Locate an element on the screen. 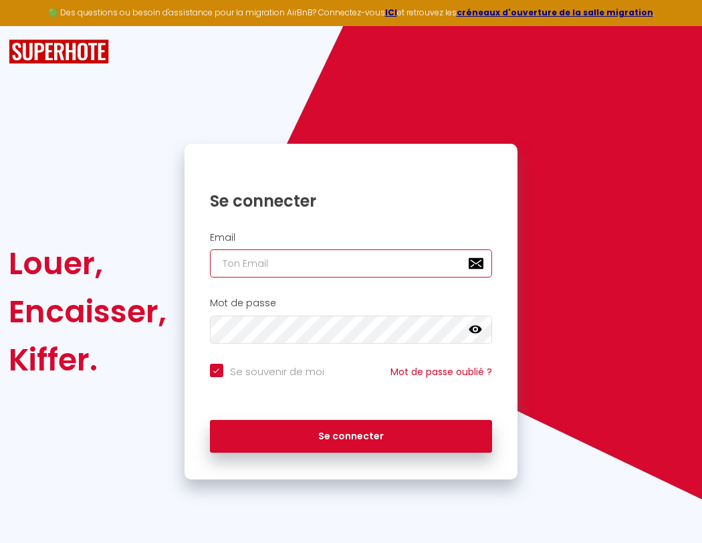 This screenshot has height=543, width=702. button: Ouvrir le widget de chat LiveChat is located at coordinates (31, 25).